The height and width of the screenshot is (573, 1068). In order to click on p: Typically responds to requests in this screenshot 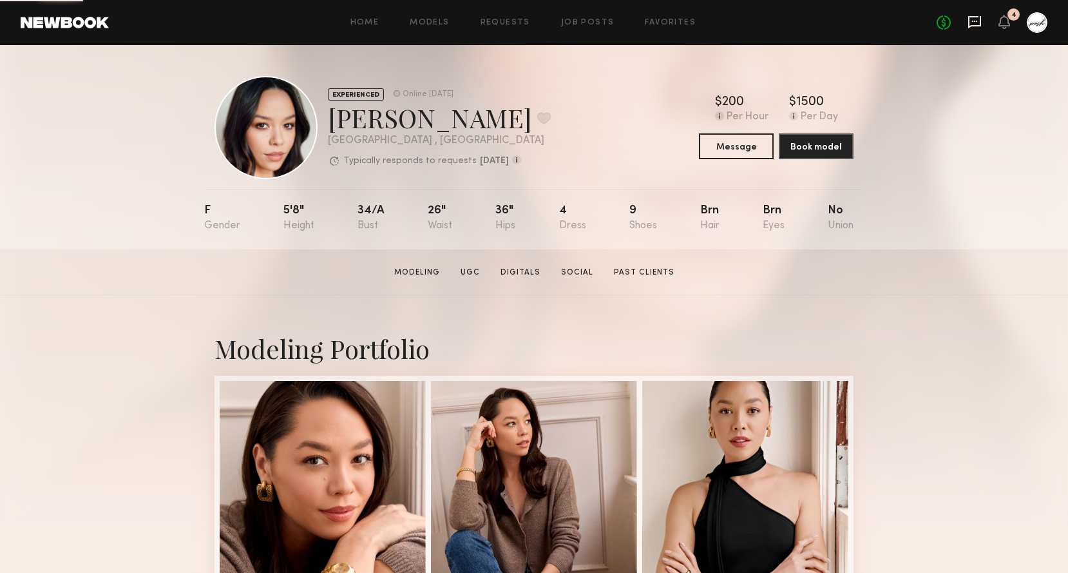, I will do `click(410, 161)`.